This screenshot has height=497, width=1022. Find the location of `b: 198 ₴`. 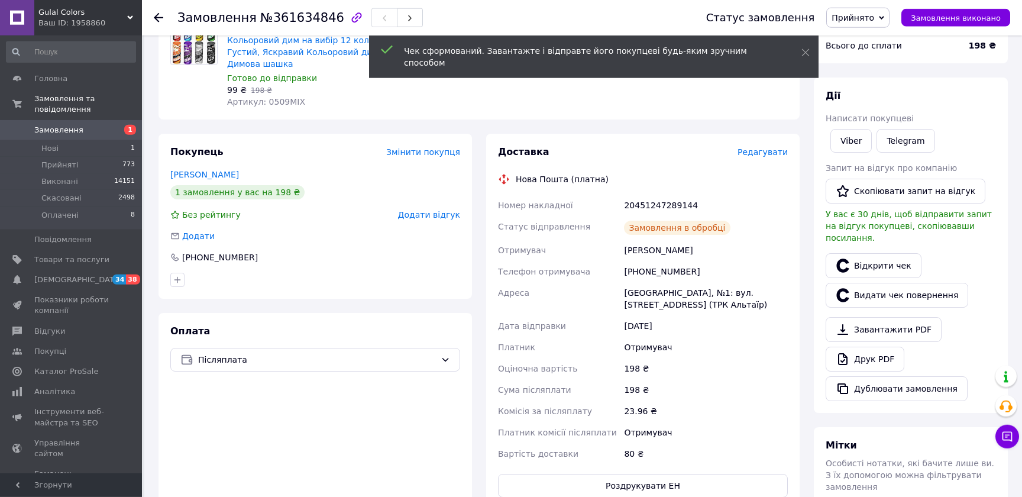

b: 198 ₴ is located at coordinates (983, 46).